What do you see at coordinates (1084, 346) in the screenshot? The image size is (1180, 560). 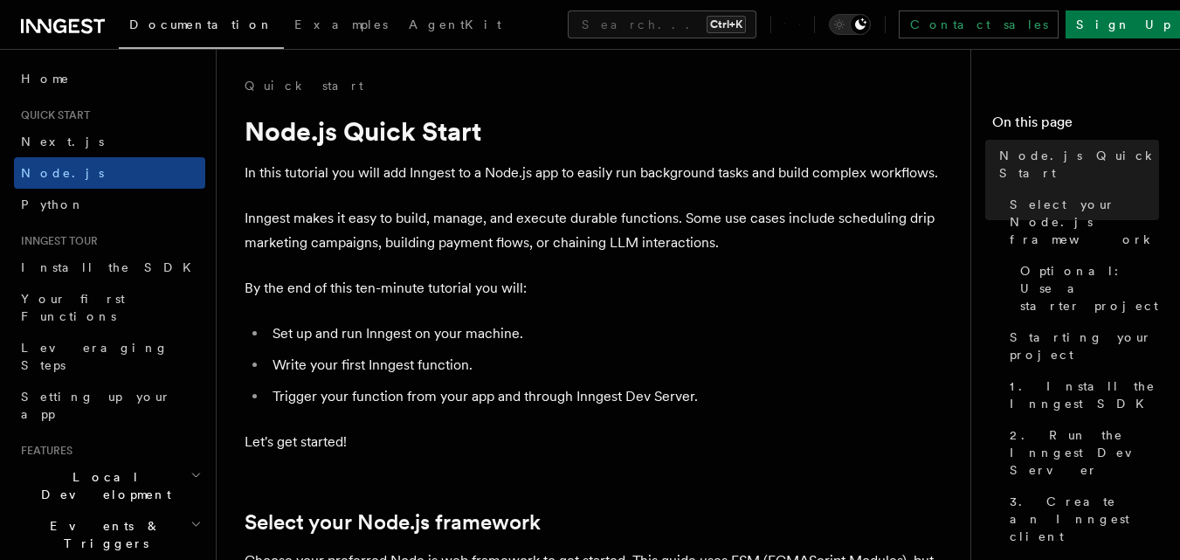 I see `span: Starting your project` at bounding box center [1084, 346].